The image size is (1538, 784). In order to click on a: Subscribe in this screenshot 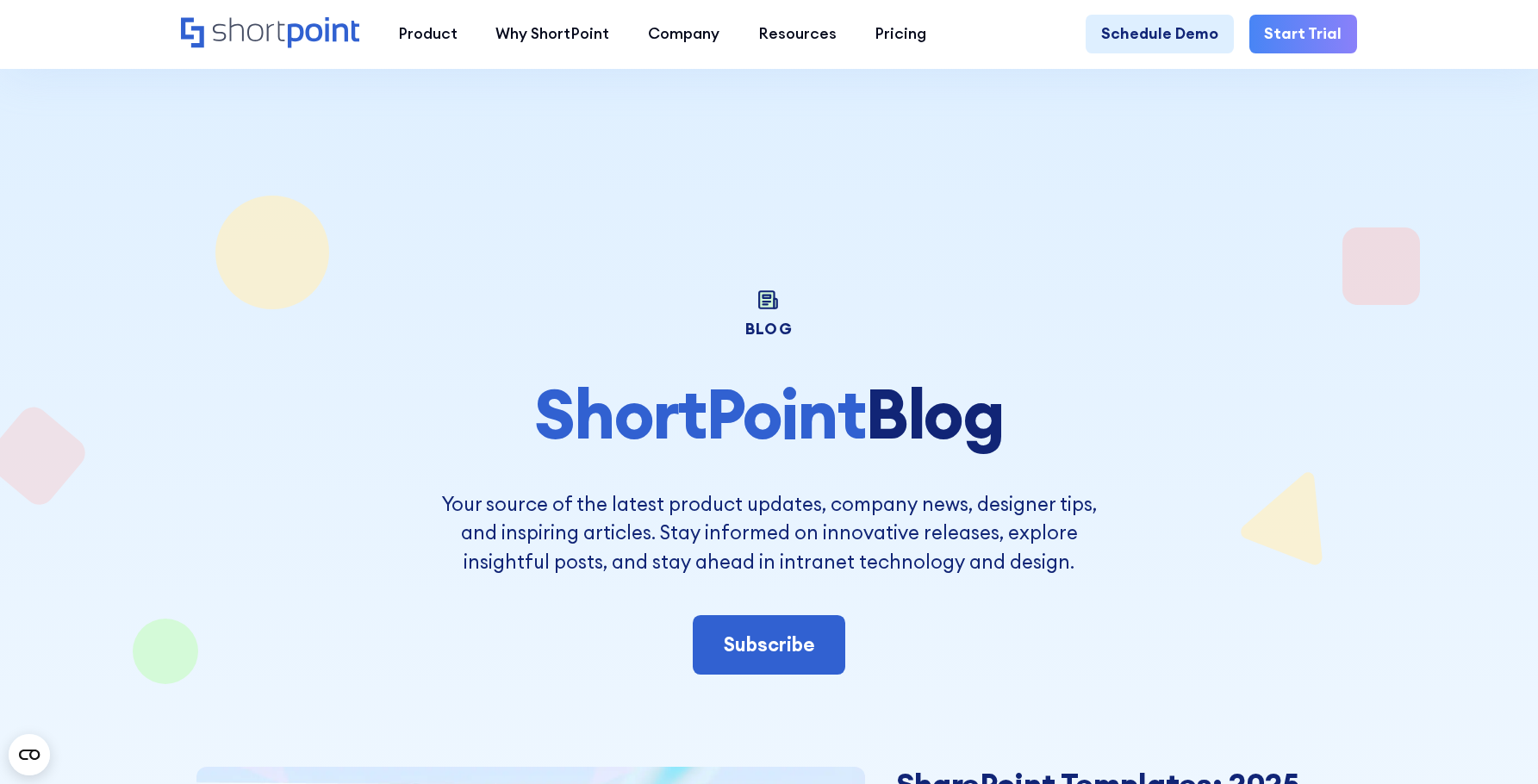, I will do `click(769, 644)`.